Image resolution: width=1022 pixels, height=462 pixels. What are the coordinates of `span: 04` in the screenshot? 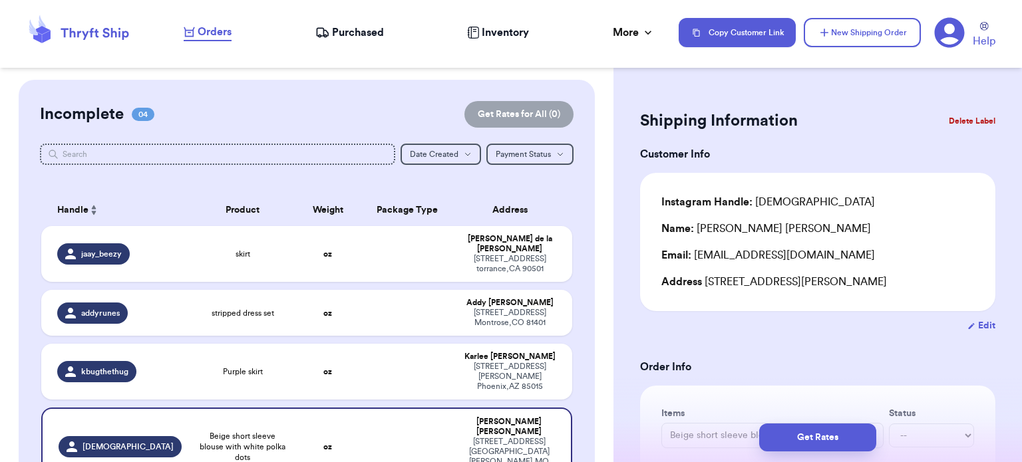 It's located at (143, 114).